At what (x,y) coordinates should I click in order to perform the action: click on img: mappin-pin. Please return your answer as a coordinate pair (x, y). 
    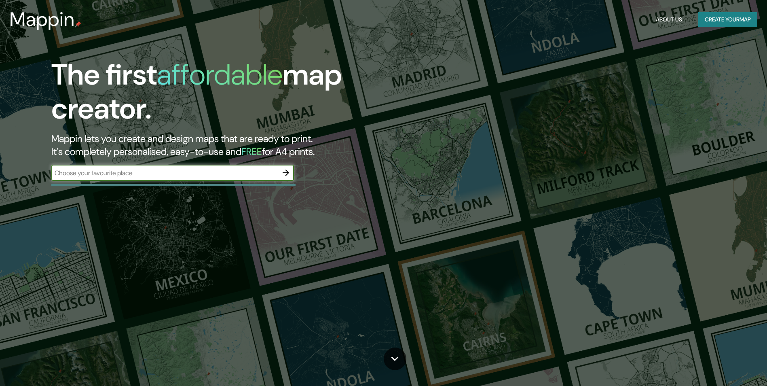
    Looking at the image, I should click on (78, 24).